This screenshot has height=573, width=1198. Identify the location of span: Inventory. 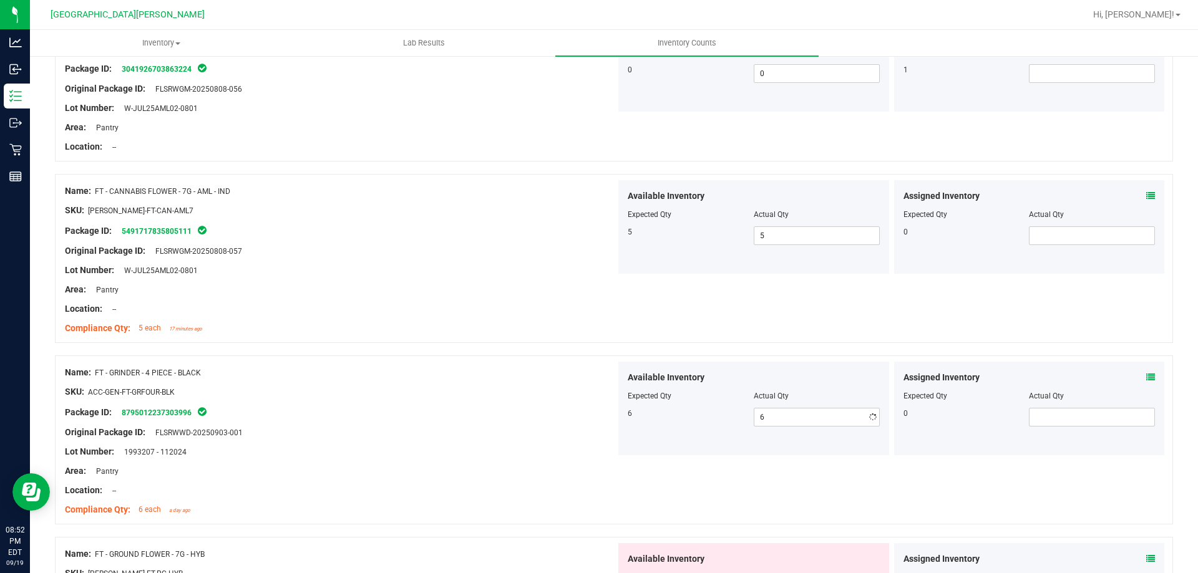
(161, 43).